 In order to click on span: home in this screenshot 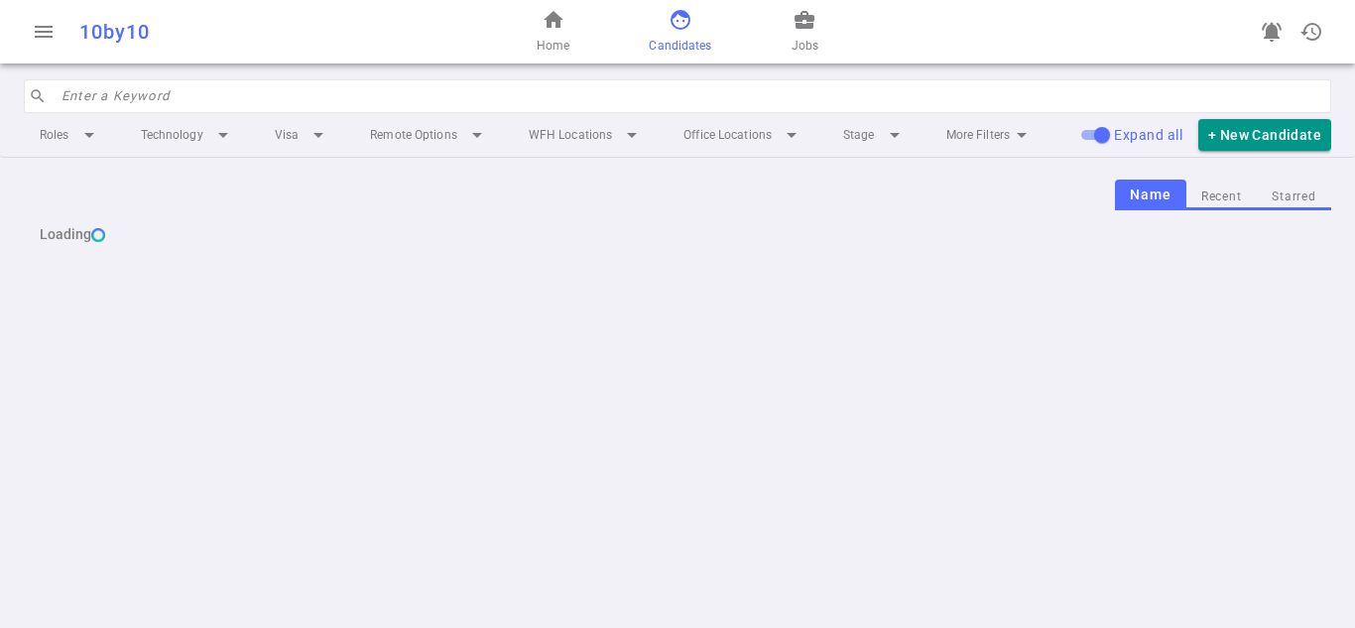, I will do `click(554, 20)`.